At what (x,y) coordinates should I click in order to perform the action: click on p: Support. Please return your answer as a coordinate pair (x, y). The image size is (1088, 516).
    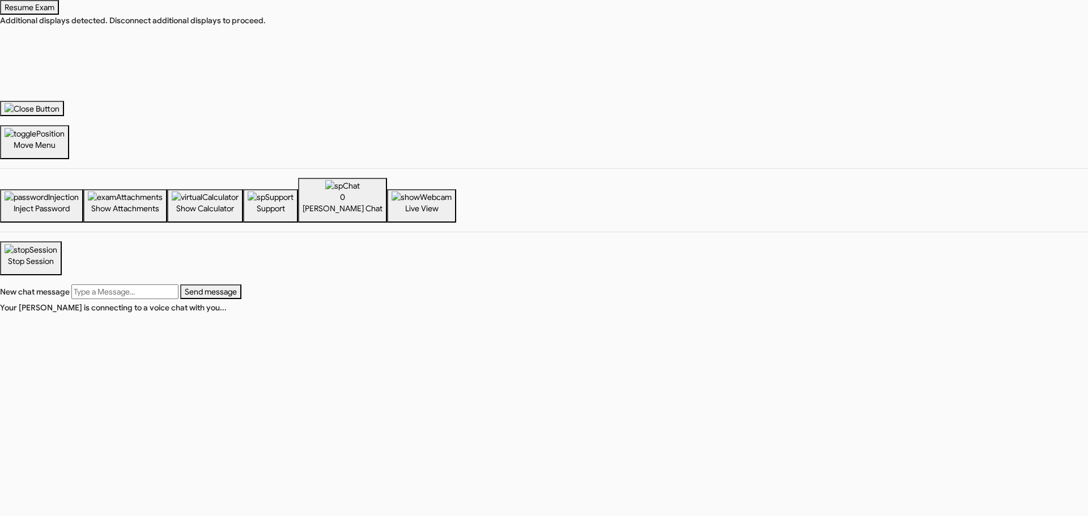
    Looking at the image, I should click on (270, 209).